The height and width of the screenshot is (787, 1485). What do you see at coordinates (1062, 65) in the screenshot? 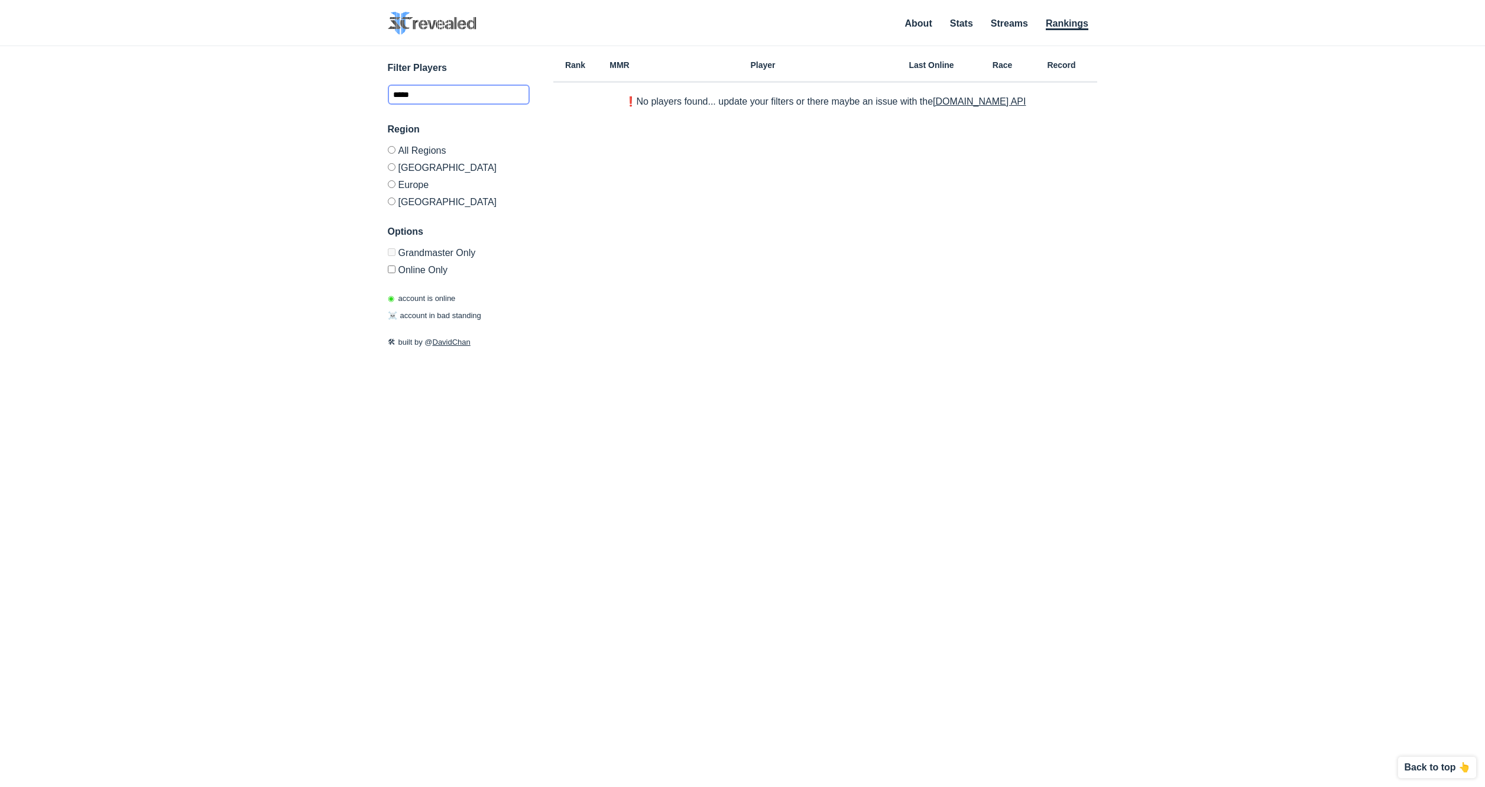
I see `h6: Record` at bounding box center [1062, 65].